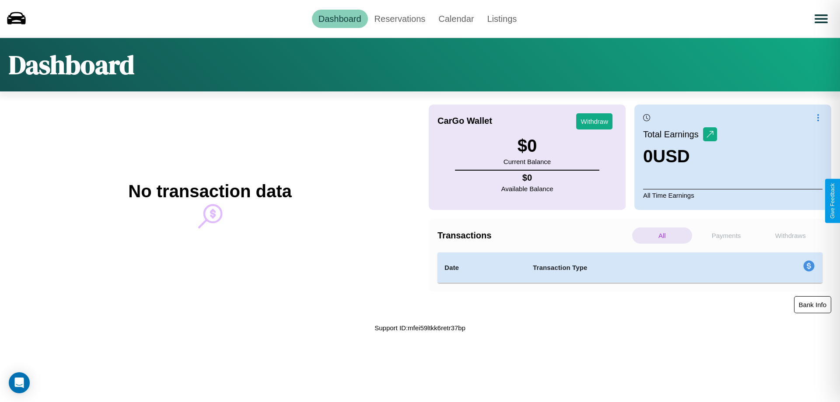  I want to click on div: Give Feedback, so click(832, 201).